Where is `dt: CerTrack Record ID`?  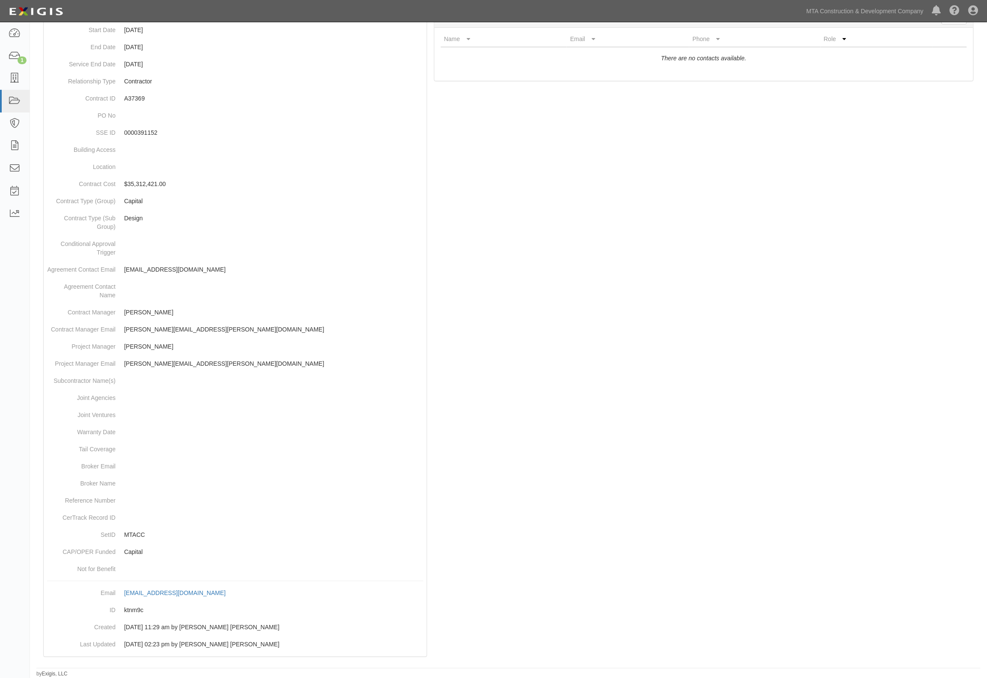
dt: CerTrack Record ID is located at coordinates (81, 516).